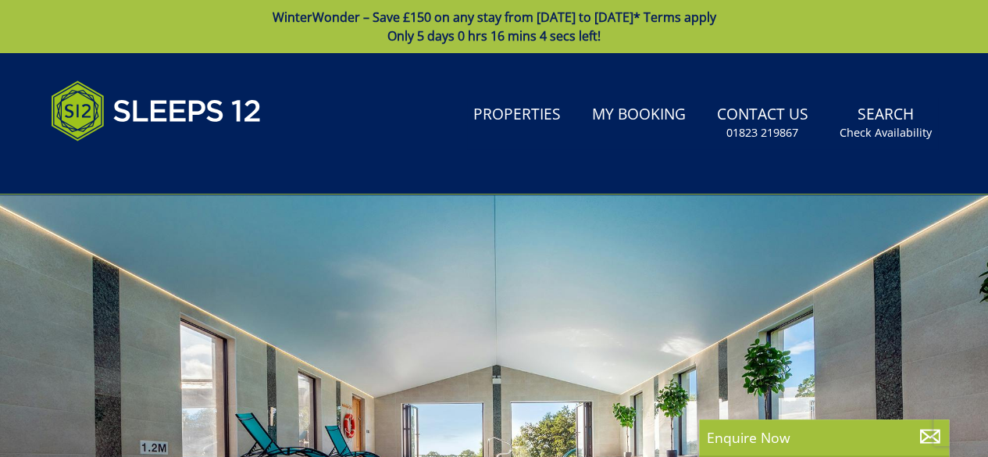 The width and height of the screenshot is (988, 457). I want to click on img: Sleeps 12, so click(156, 111).